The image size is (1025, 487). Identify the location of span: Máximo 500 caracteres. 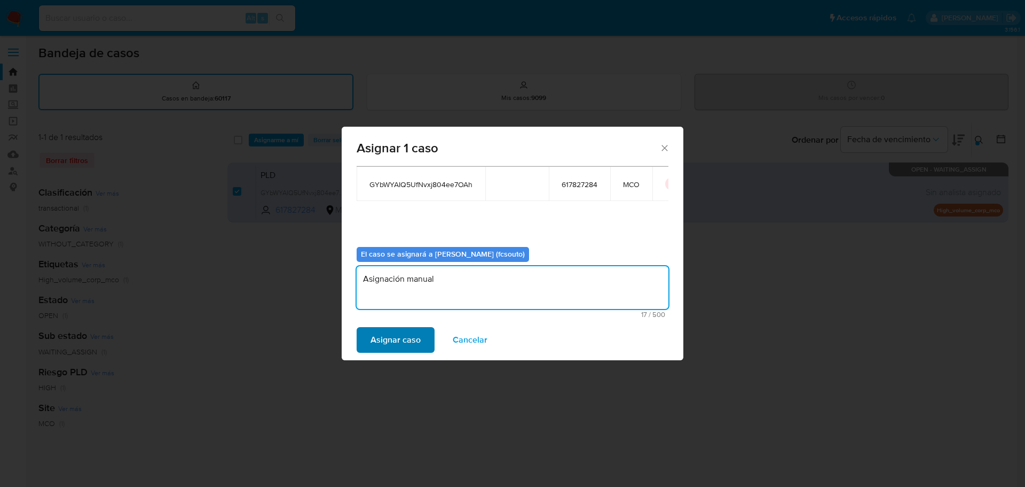
(513, 314).